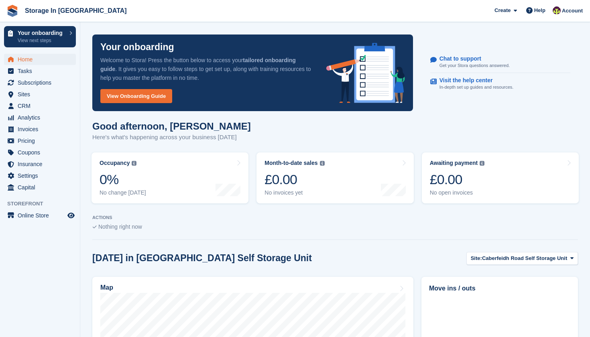 Image resolution: width=590 pixels, height=337 pixels. I want to click on a: Visit the help center In-depth set up guides and resources., so click(500, 84).